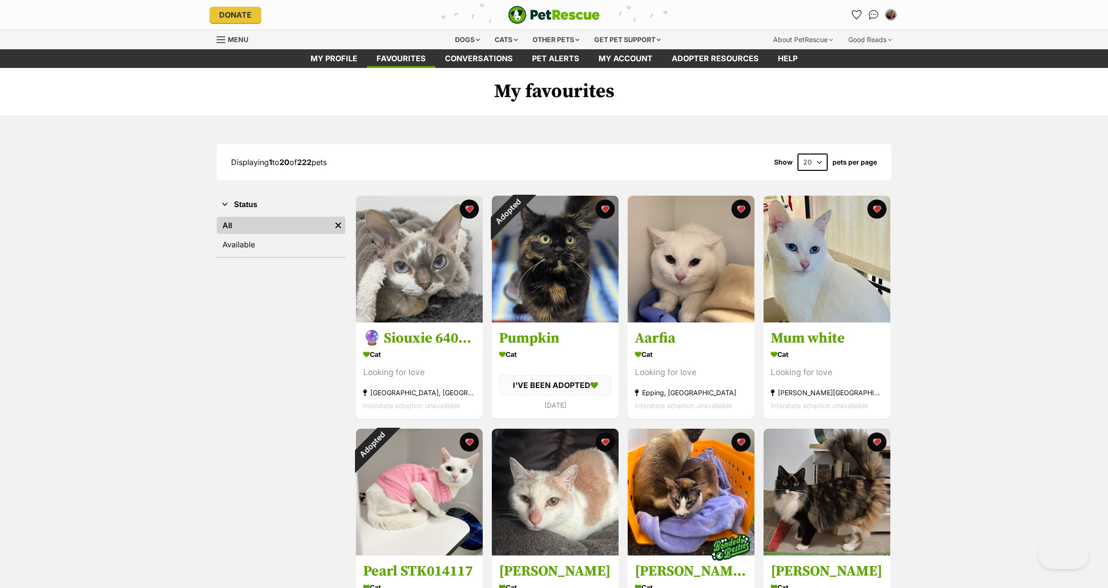 The height and width of the screenshot is (588, 1108). Describe the element at coordinates (338, 225) in the screenshot. I see `a: Remove filter` at that location.